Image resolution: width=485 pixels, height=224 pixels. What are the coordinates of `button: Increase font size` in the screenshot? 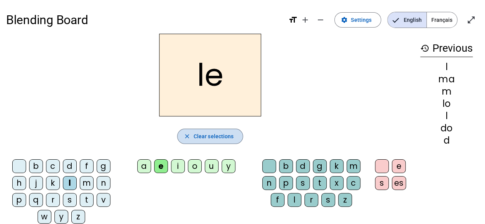 It's located at (305, 20).